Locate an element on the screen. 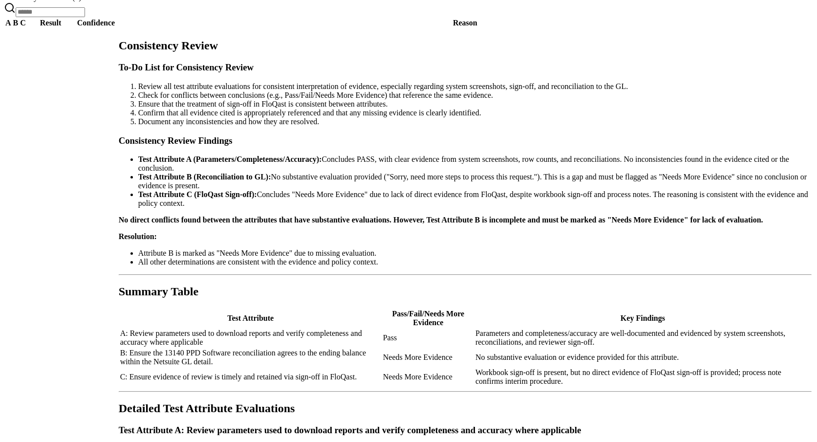 The image size is (817, 442). li: No substantive evaluation provided ("Sorry, need more steps to process this request."). This is a... is located at coordinates (475, 181).